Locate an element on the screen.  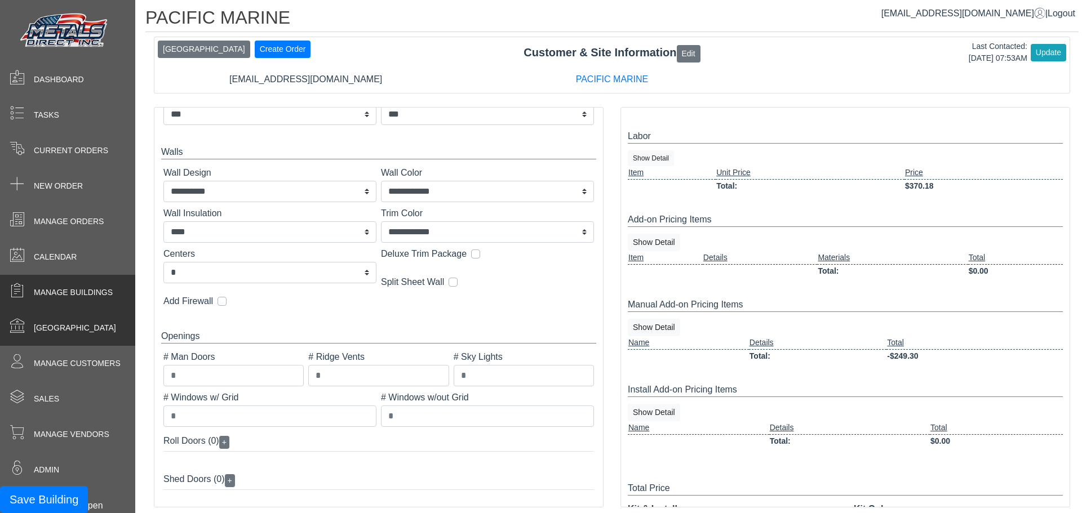
span: Tasks is located at coordinates (46, 115).